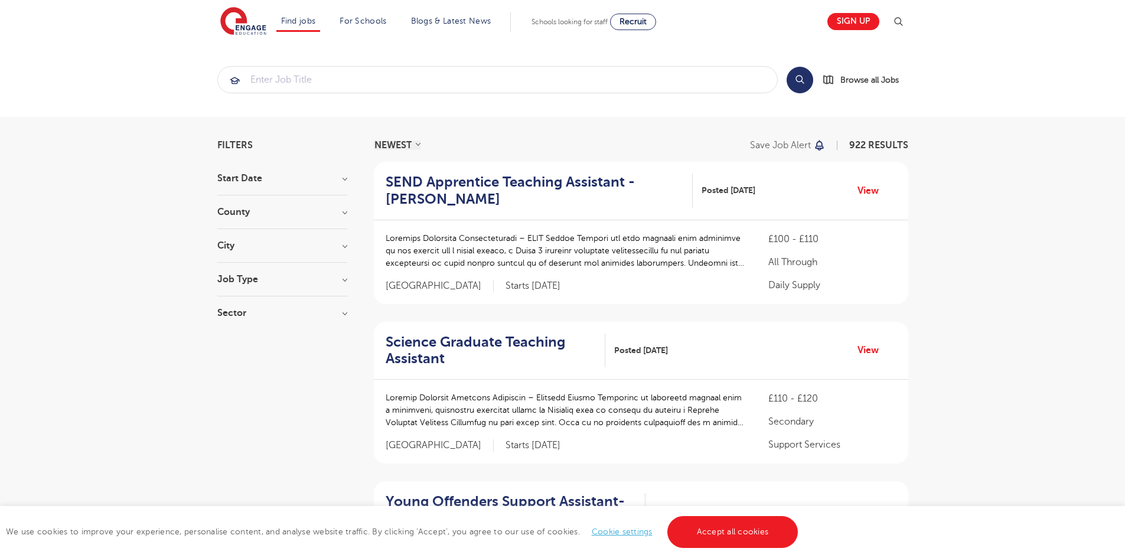 The height and width of the screenshot is (558, 1125). What do you see at coordinates (832, 262) in the screenshot?
I see `p: All Through` at bounding box center [832, 262].